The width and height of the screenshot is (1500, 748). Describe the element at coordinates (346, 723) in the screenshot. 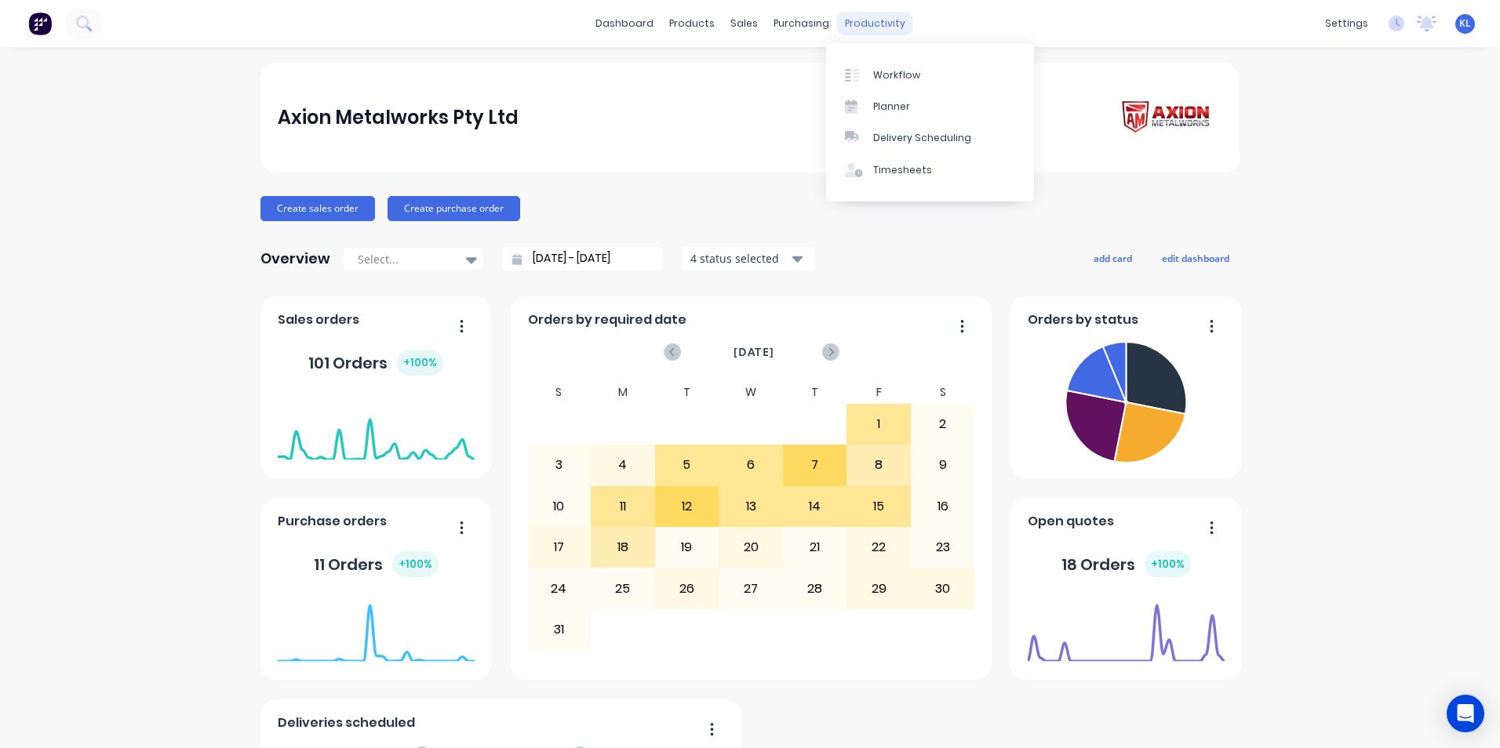

I see `span: Deliveries scheduled` at that location.